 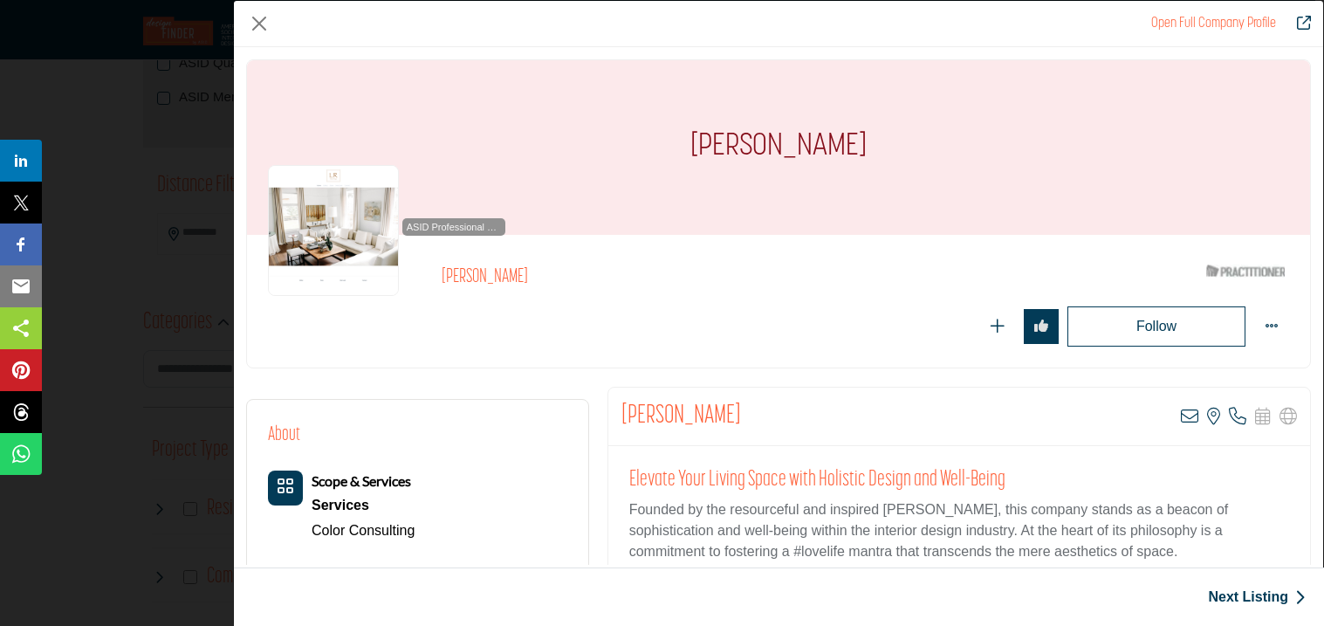 What do you see at coordinates (363, 505) in the screenshot?
I see `a: Services` at bounding box center [363, 505].